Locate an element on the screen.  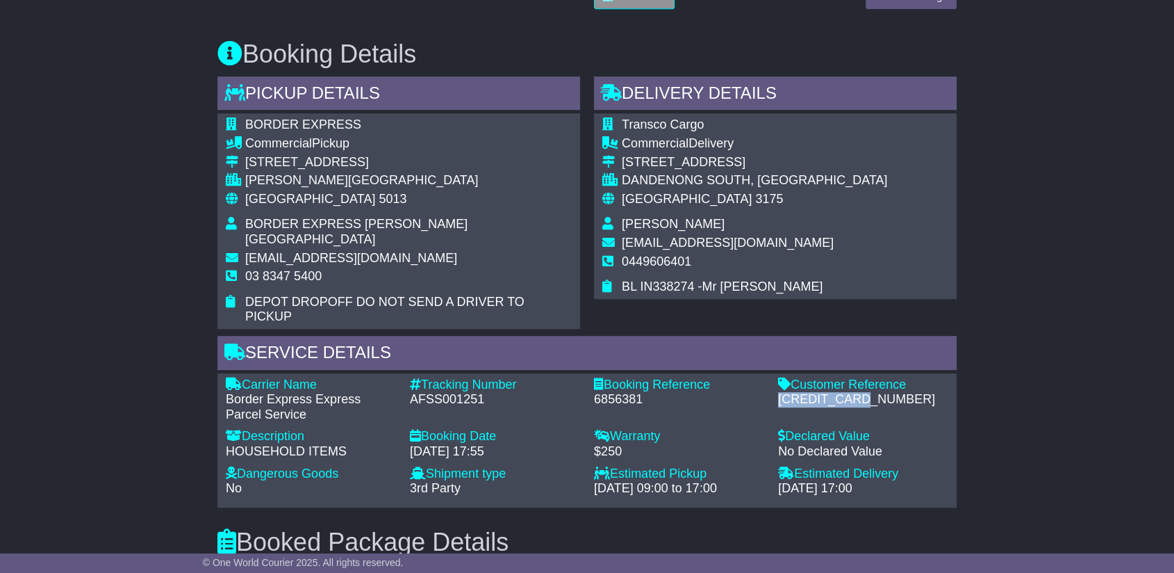
div: Description is located at coordinates (311, 436).